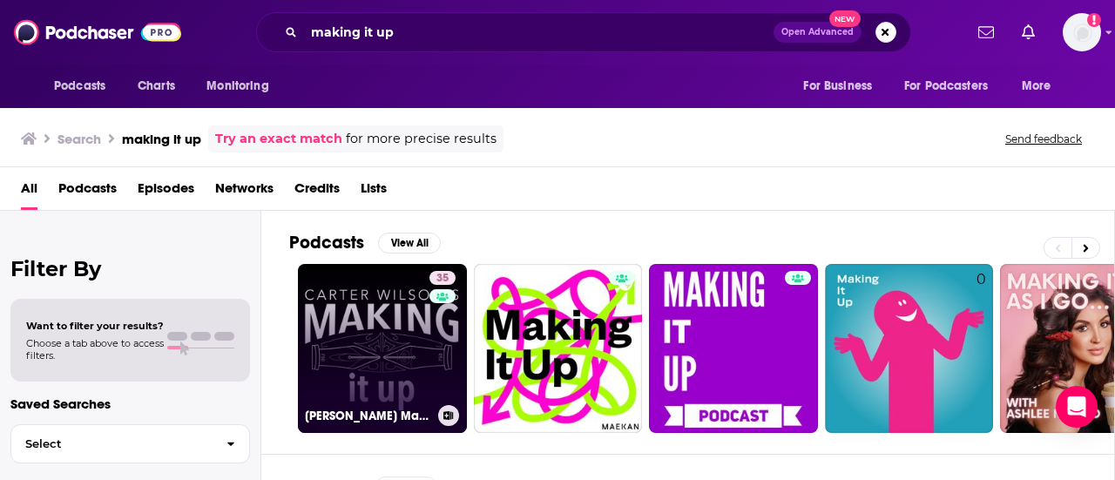 Image resolution: width=1115 pixels, height=480 pixels. What do you see at coordinates (317, 192) in the screenshot?
I see `span: Credits` at bounding box center [317, 192].